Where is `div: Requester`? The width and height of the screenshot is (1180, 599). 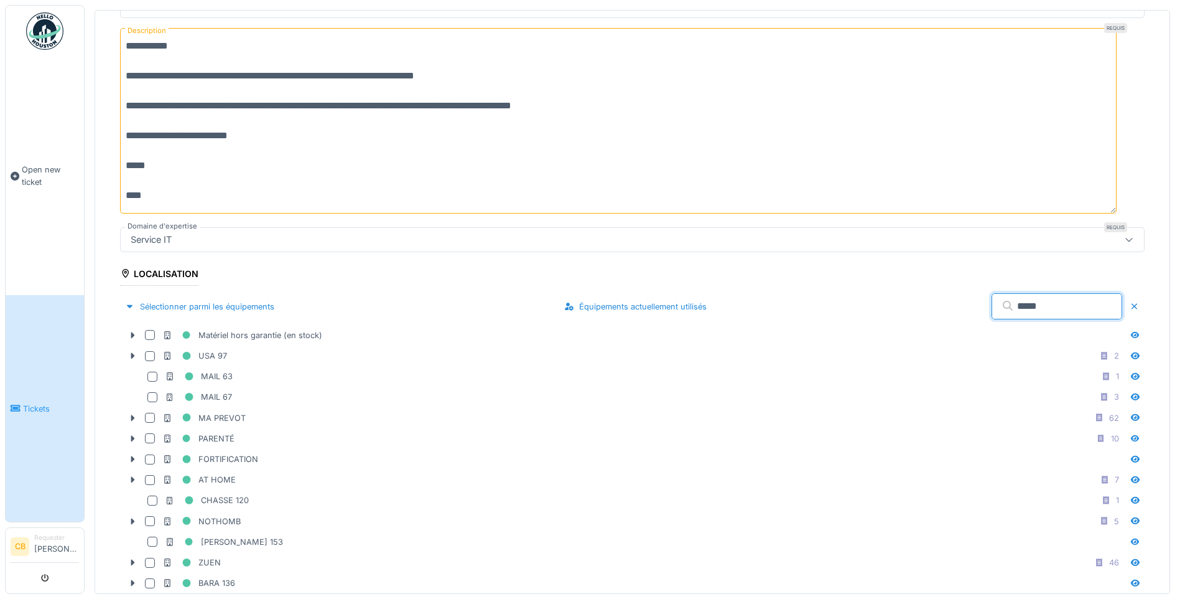
div: Requester is located at coordinates (57, 537).